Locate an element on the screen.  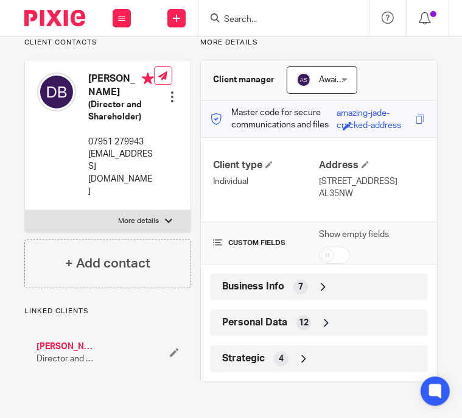
p: AL35NW is located at coordinates (372, 194).